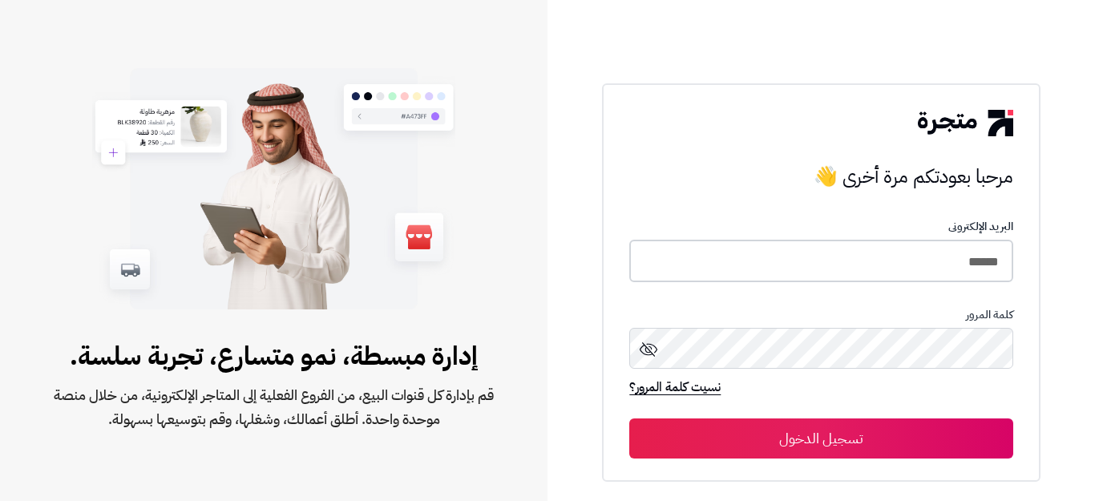  I want to click on p: كلمة المرور, so click(821, 315).